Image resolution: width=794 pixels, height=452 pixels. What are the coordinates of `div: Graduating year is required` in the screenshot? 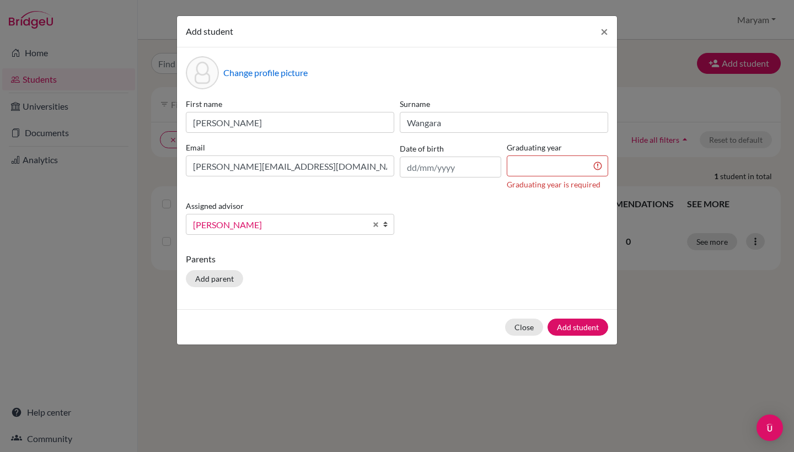 It's located at (557, 184).